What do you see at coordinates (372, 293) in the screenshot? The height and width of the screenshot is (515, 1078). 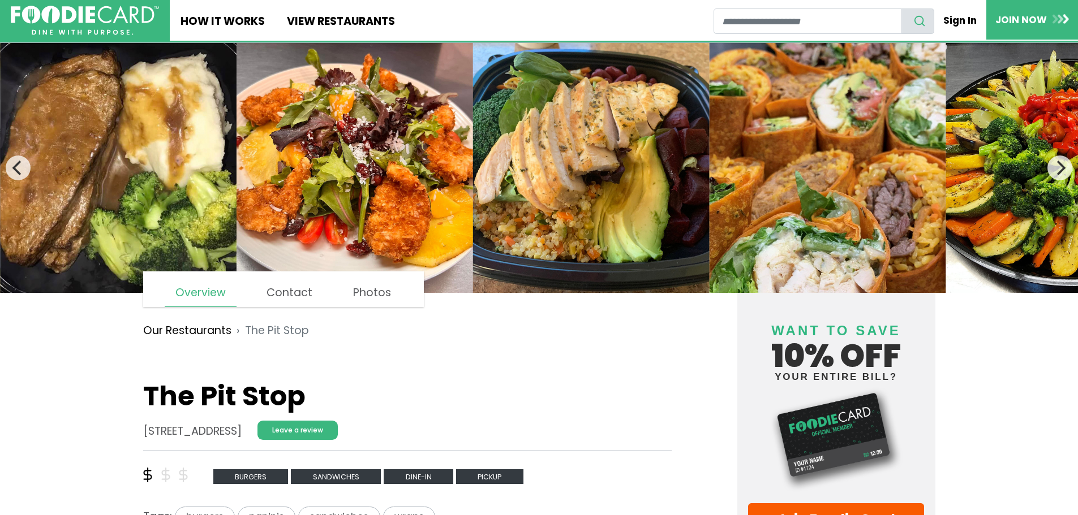 I see `a: Photos` at bounding box center [372, 293].